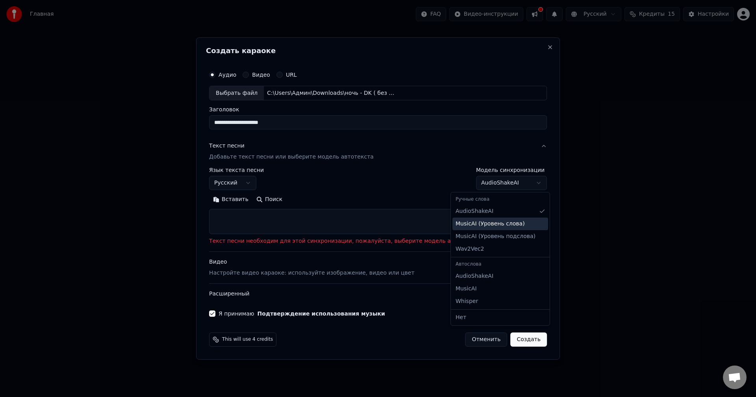  Describe the element at coordinates (490, 224) in the screenshot. I see `span: MusicAI ( Уровень слова )` at that location.